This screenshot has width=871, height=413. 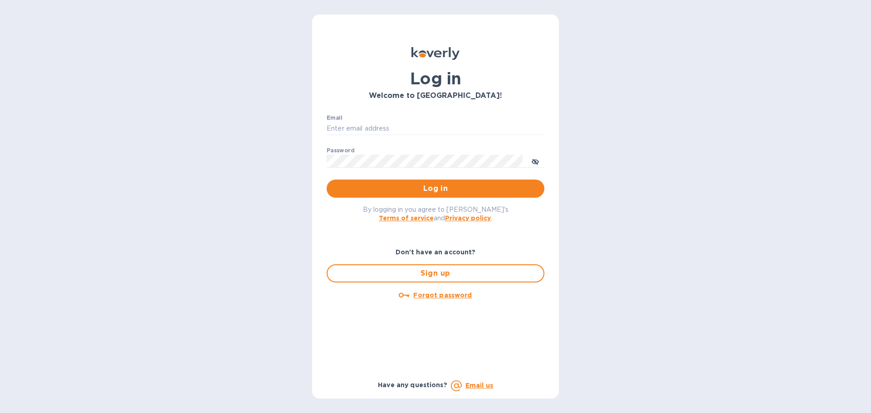 I want to click on label: Password, so click(x=340, y=151).